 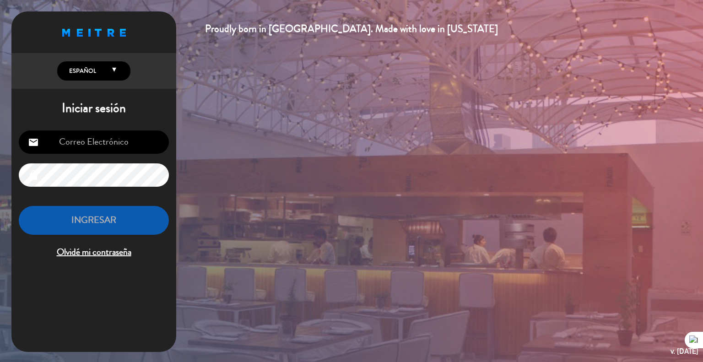 What do you see at coordinates (94, 252) in the screenshot?
I see `span: Olvidé mi contraseña` at bounding box center [94, 252].